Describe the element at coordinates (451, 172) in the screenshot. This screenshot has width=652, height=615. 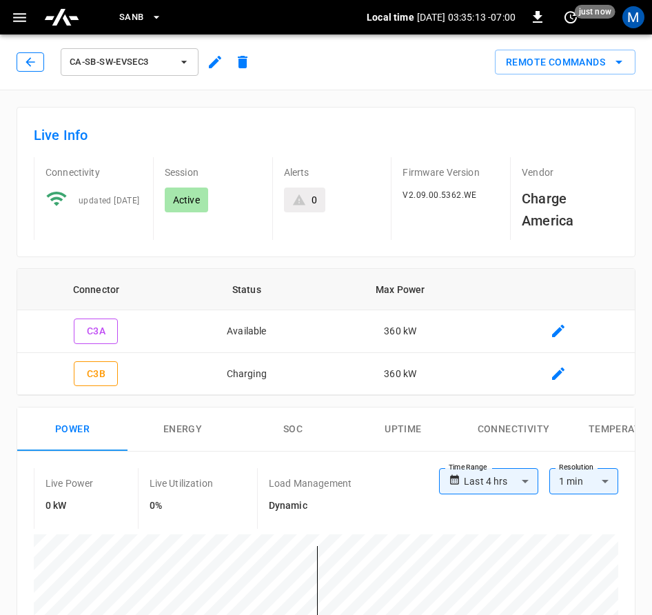
I see `p: Firmware Version` at that location.